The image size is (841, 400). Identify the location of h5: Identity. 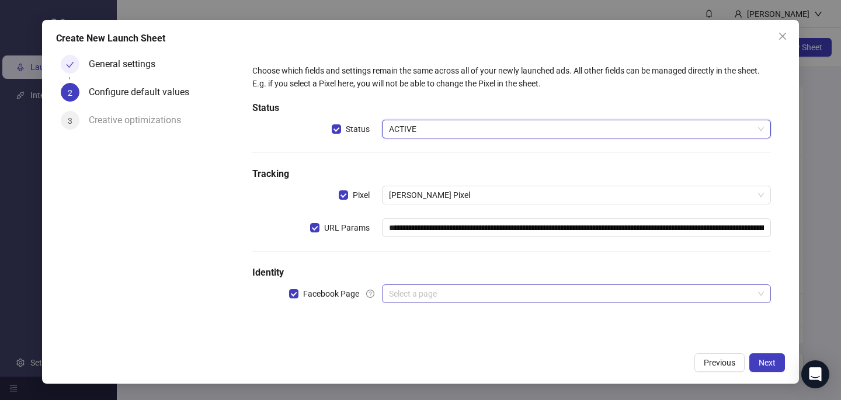
(512, 273).